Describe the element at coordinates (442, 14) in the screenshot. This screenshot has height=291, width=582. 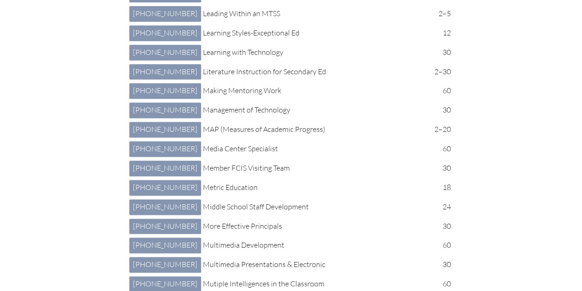
I see `p: 2–5` at that location.